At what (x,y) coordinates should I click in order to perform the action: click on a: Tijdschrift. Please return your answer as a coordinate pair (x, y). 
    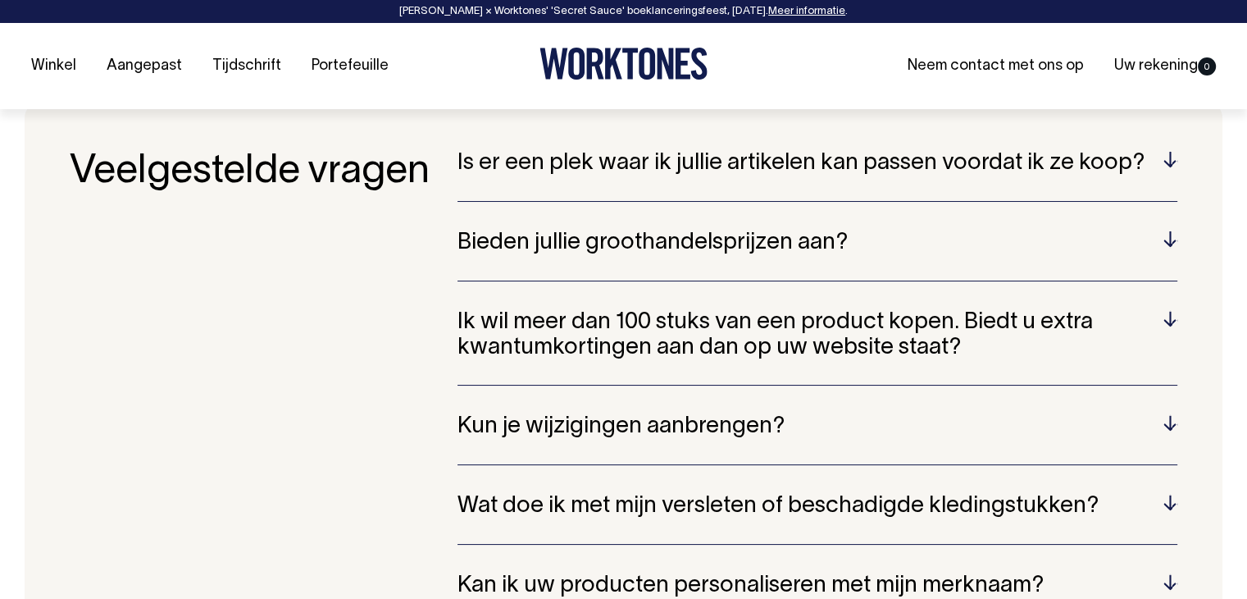
    Looking at the image, I should click on (247, 66).